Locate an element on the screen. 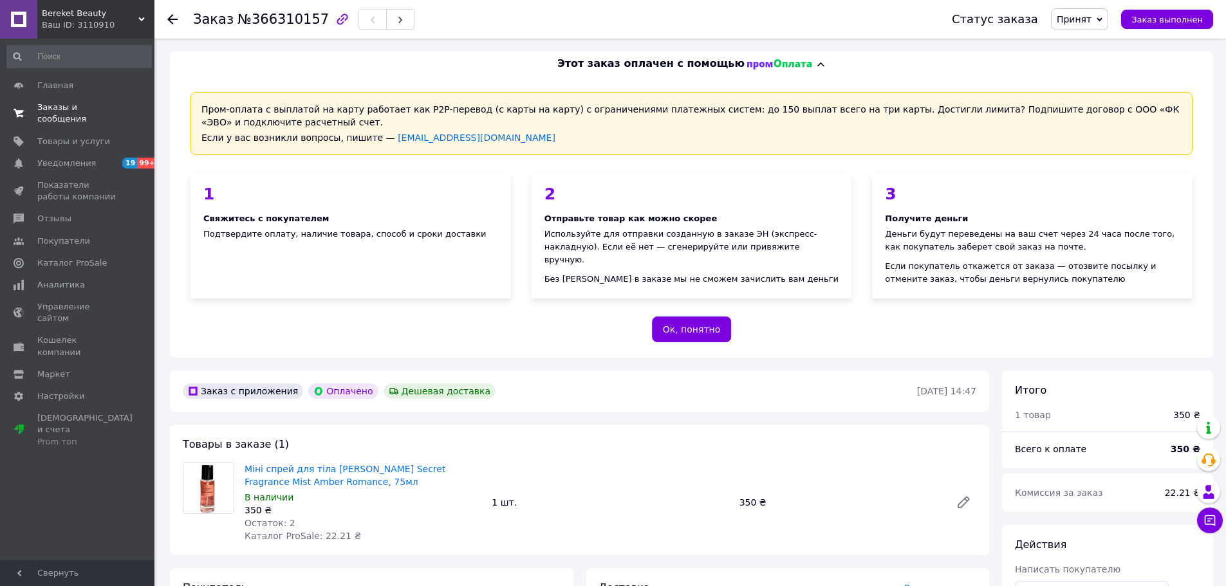 The width and height of the screenshot is (1226, 586). span: Уведомления is located at coordinates (66, 163).